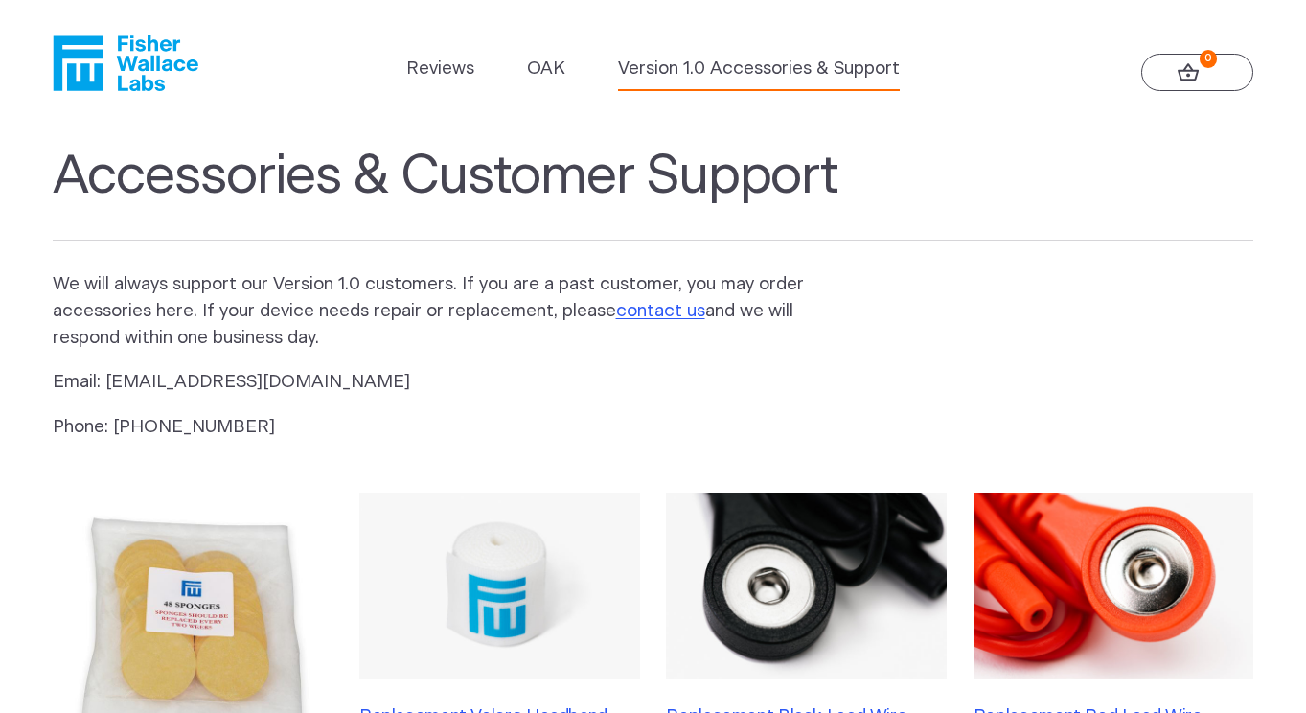  What do you see at coordinates (126, 63) in the screenshot?
I see `a: Fisher Wallace` at bounding box center [126, 63].